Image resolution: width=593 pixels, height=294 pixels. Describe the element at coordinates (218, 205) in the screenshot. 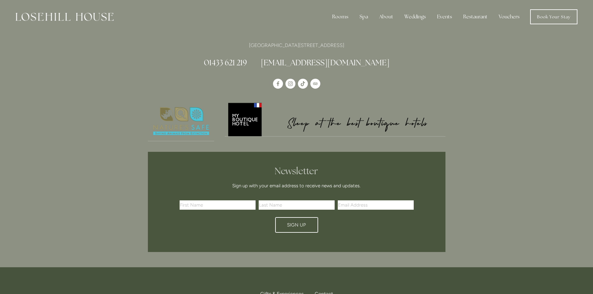

I see `input: First Name` at that location.